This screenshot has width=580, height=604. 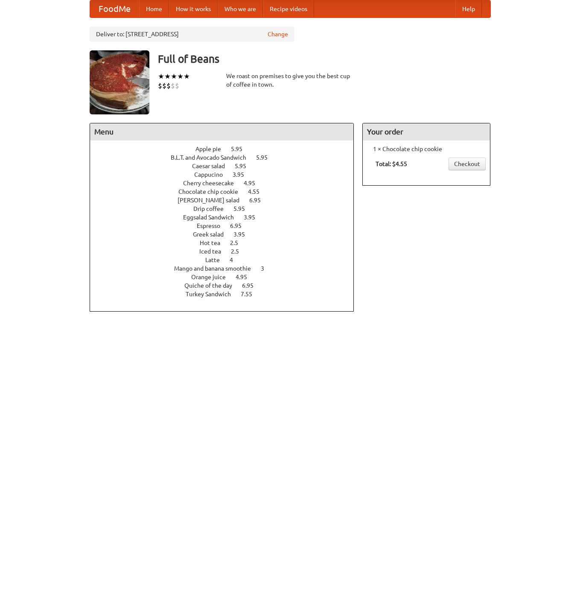 I want to click on span: Chocolate chip cookie, so click(x=213, y=192).